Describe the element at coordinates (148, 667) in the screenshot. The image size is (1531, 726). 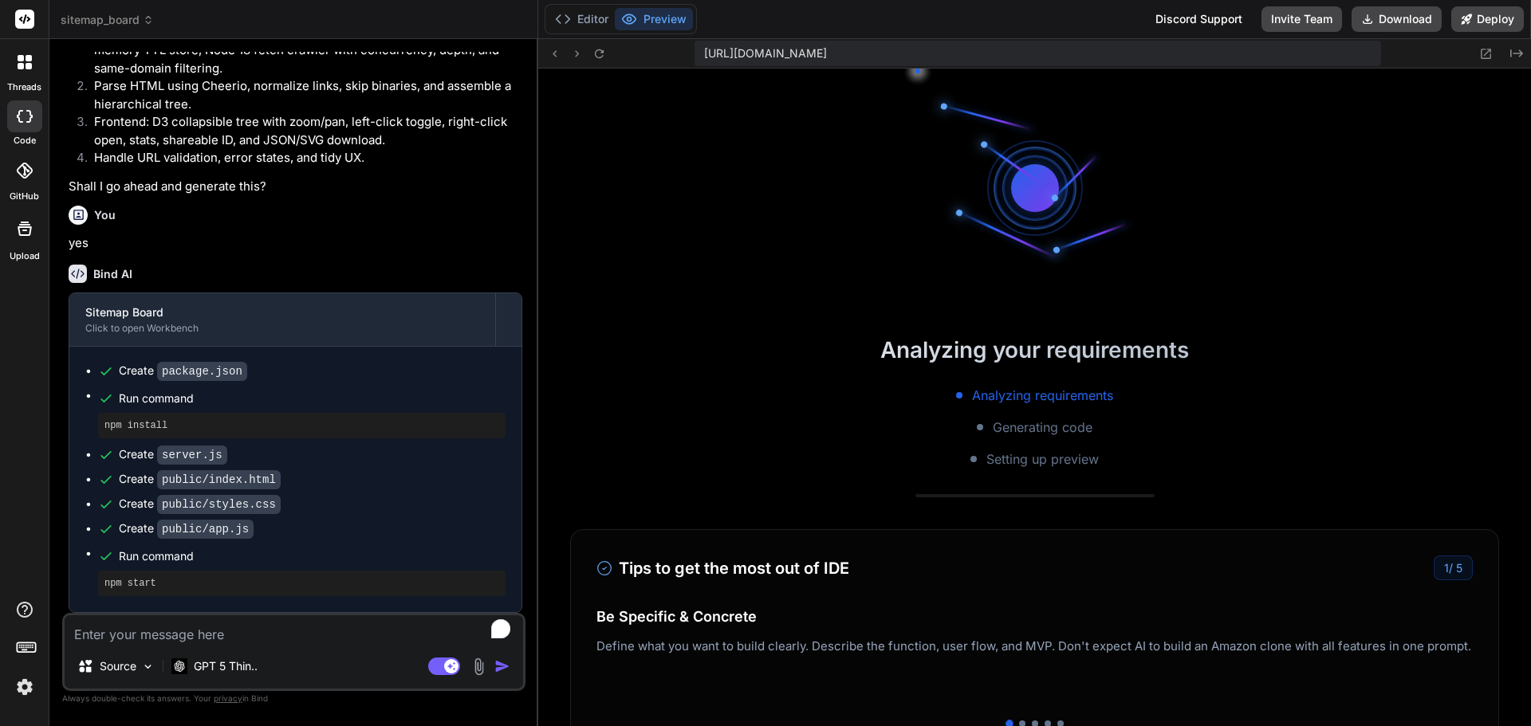
I see `img: Pick Models` at that location.